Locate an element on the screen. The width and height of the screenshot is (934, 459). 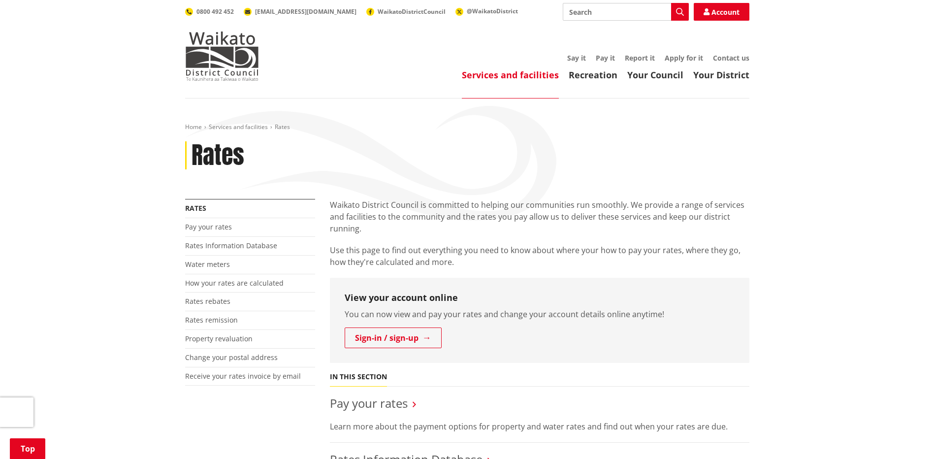
a: Property revaluation is located at coordinates (219, 338).